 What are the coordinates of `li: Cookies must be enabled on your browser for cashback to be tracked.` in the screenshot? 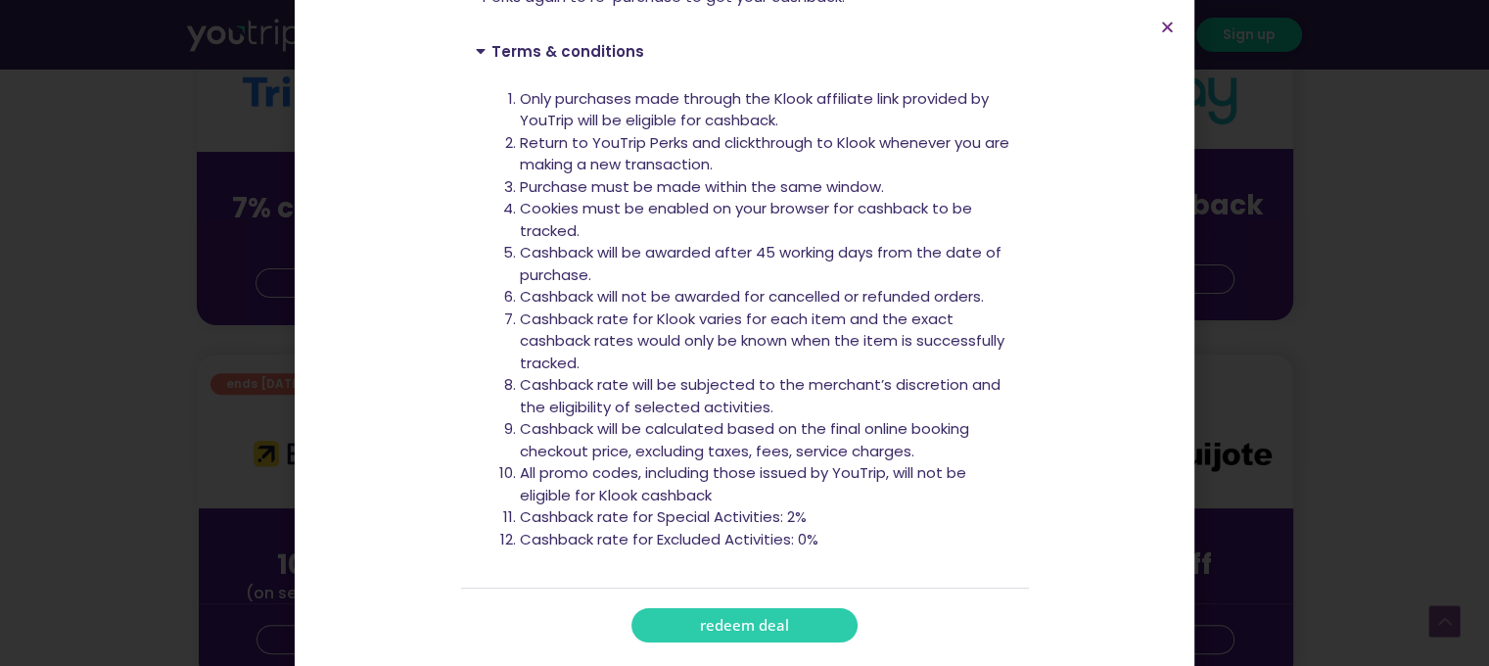 It's located at (766, 219).